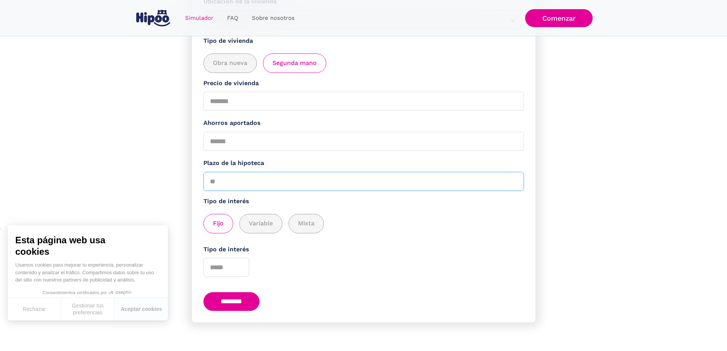 Image resolution: width=727 pixels, height=351 pixels. Describe the element at coordinates (559, 18) in the screenshot. I see `a: Comenzar` at that location.